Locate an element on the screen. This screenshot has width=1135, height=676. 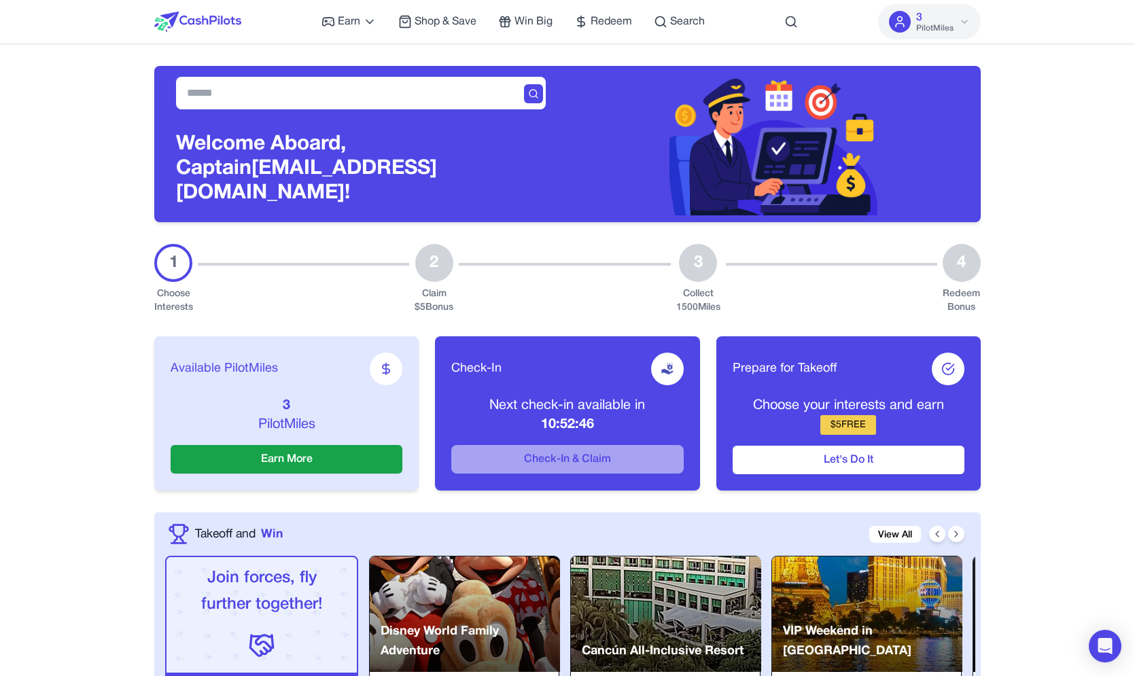
span: Redeem is located at coordinates (611, 22).